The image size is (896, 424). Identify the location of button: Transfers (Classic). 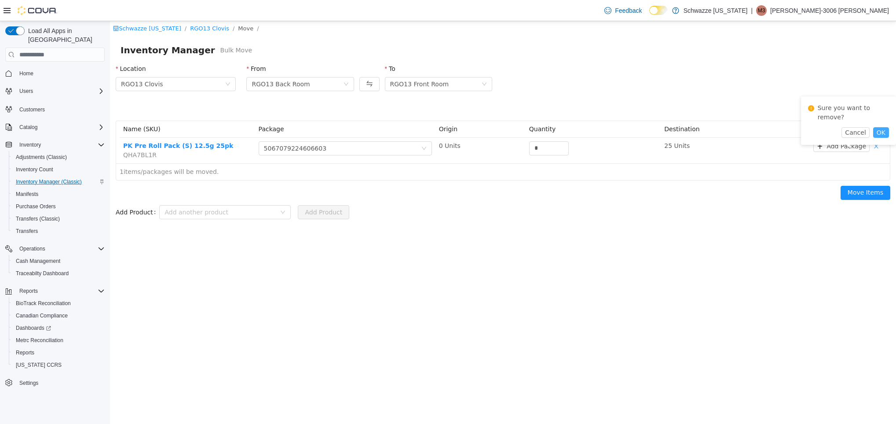
(59, 219).